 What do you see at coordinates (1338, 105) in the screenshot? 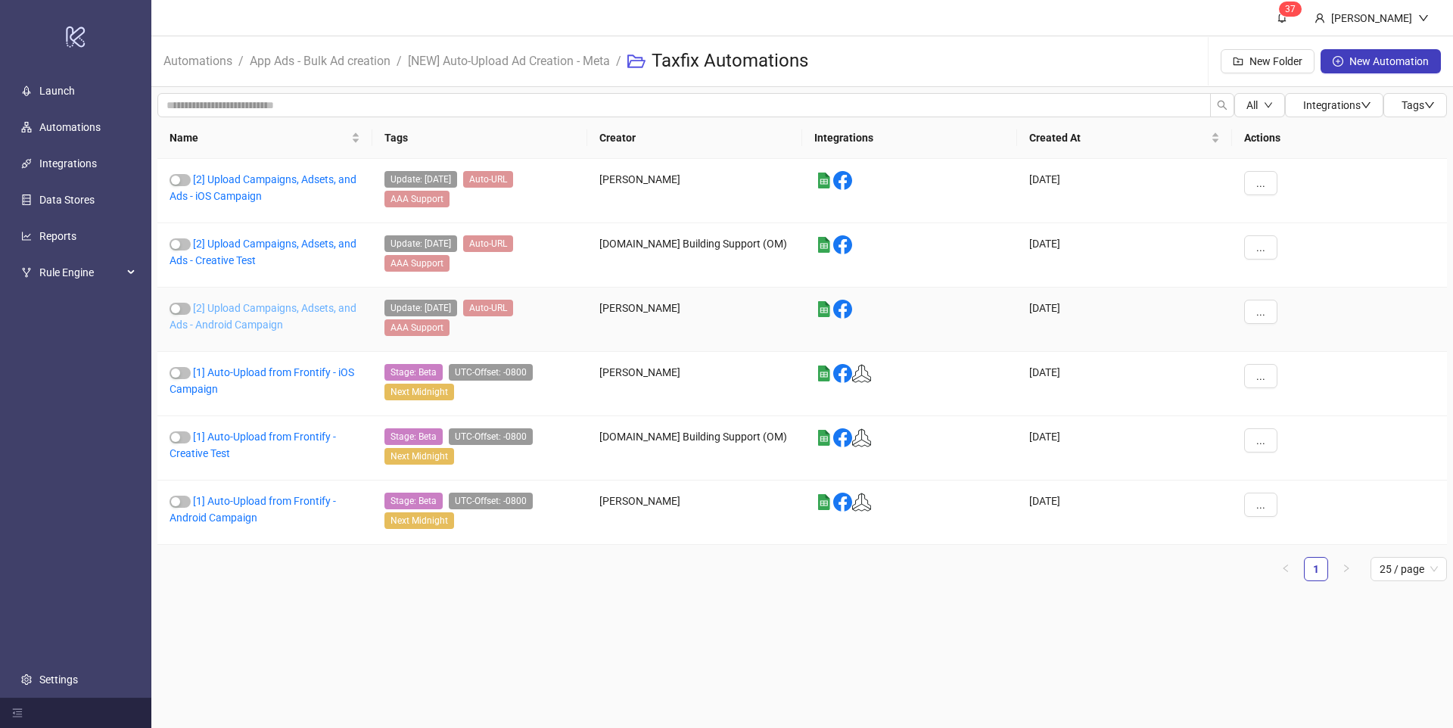
I see `span: Integrations` at bounding box center [1338, 105].